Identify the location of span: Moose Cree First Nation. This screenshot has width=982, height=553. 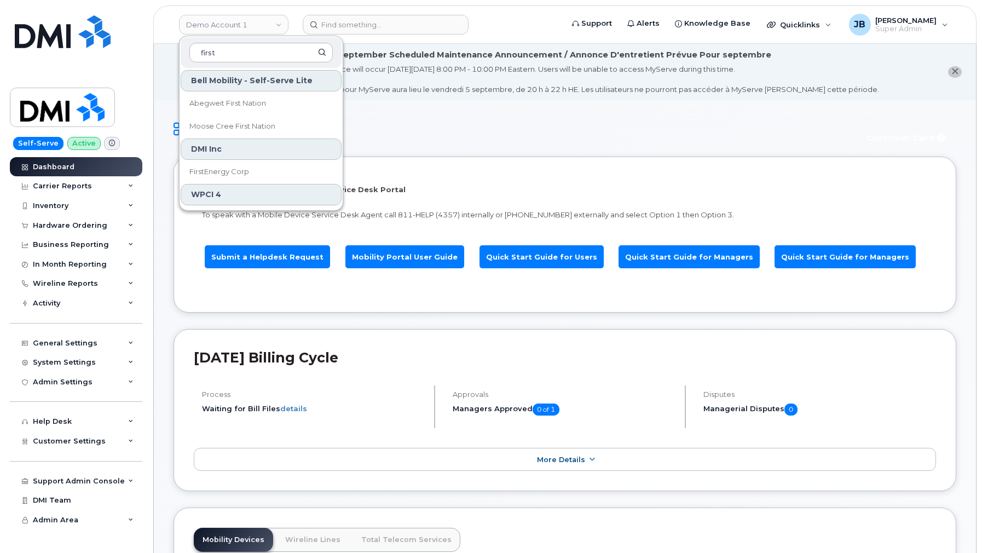
(232, 126).